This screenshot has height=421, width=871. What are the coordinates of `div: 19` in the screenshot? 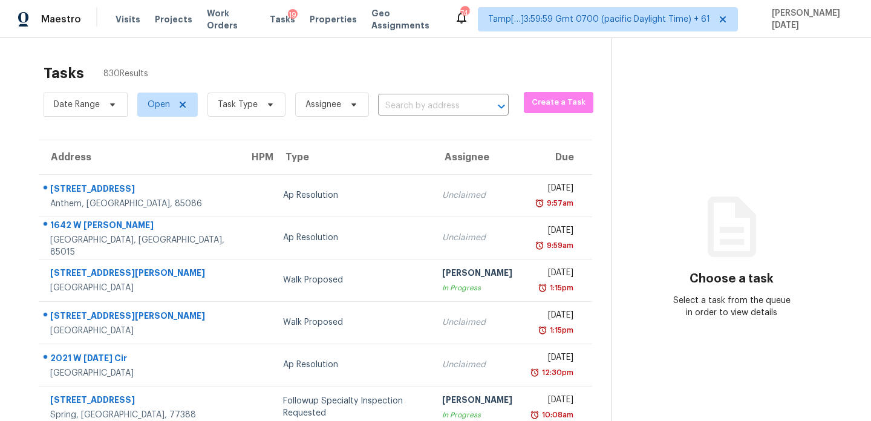 It's located at (293, 15).